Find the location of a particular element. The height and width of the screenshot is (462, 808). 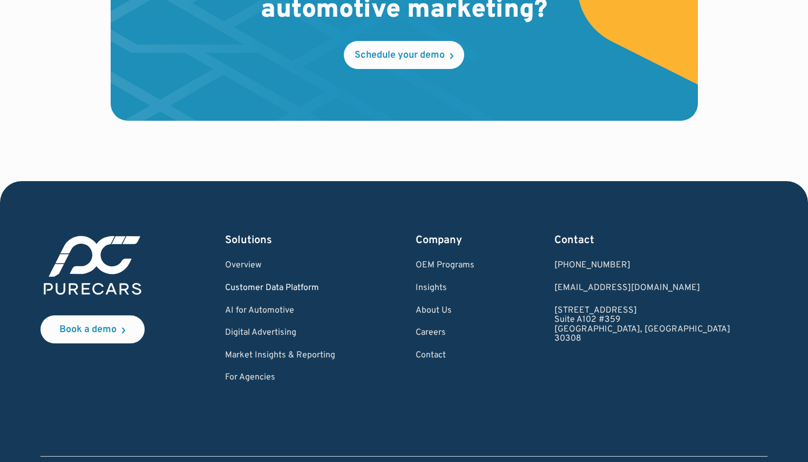

a: Careers is located at coordinates (445, 333).